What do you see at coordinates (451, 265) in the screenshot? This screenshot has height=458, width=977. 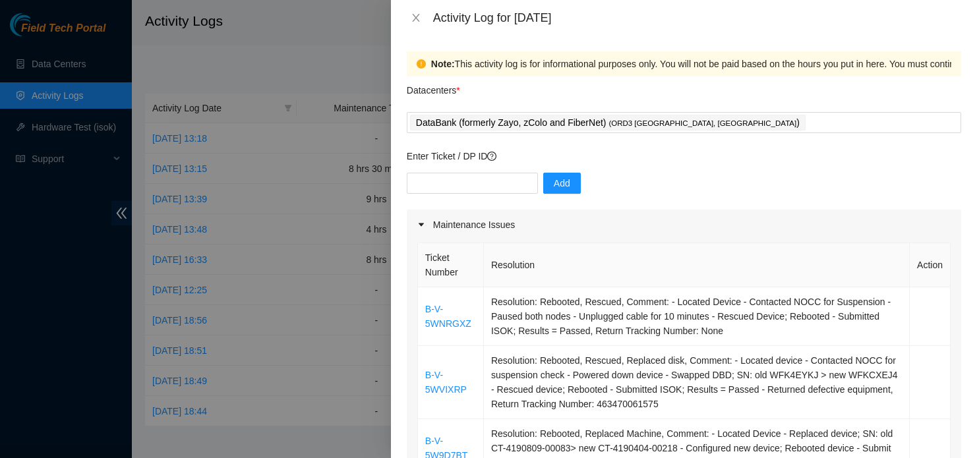 I see `th: Ticket Number` at bounding box center [451, 265].